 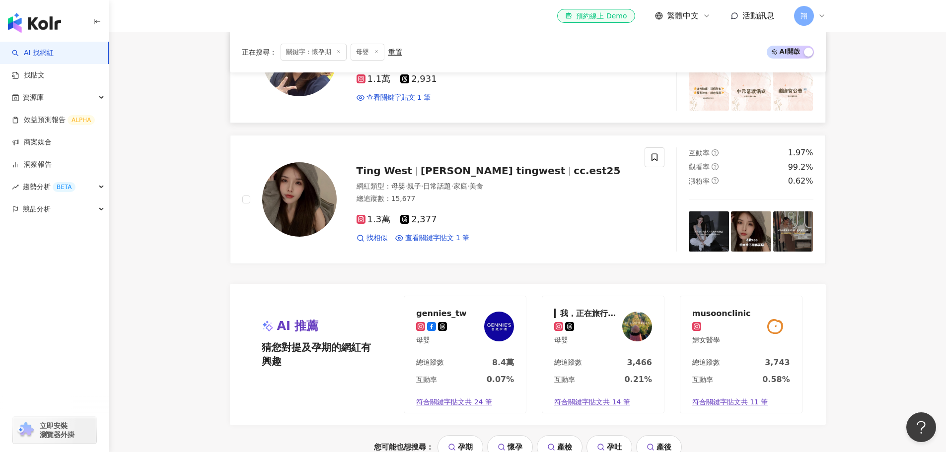 I want to click on span: 立即安裝 瀏覽器外掛, so click(x=57, y=431).